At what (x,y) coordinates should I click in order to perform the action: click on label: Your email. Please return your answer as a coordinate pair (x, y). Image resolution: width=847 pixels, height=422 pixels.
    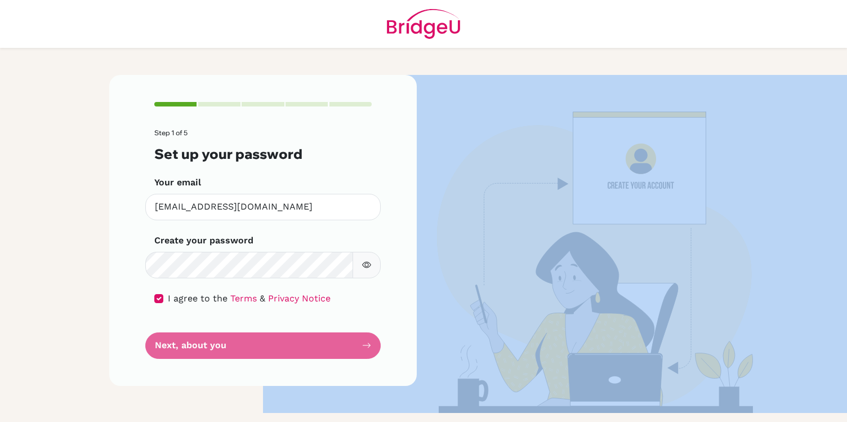
    Looking at the image, I should click on (177, 182).